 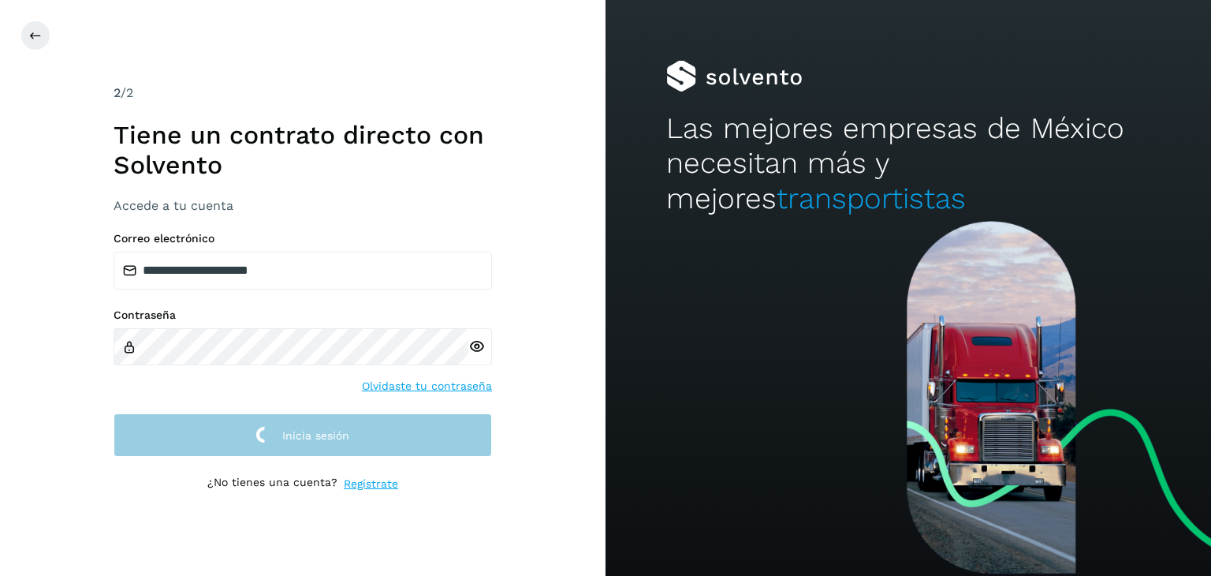 I want to click on span: 2, so click(x=117, y=92).